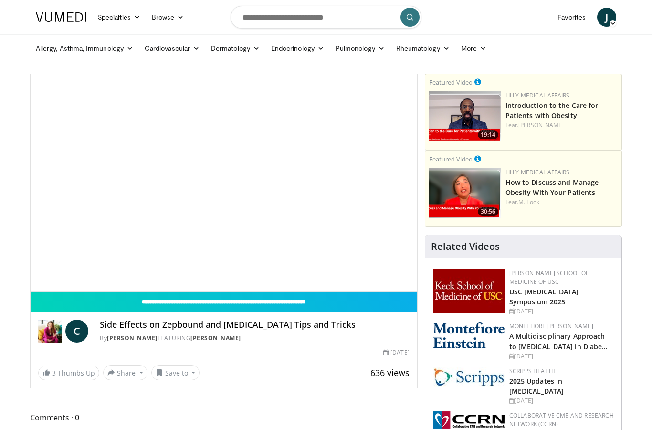 Image resolution: width=652 pixels, height=430 pixels. What do you see at coordinates (235, 48) in the screenshot?
I see `a: Dermatology` at bounding box center [235, 48].